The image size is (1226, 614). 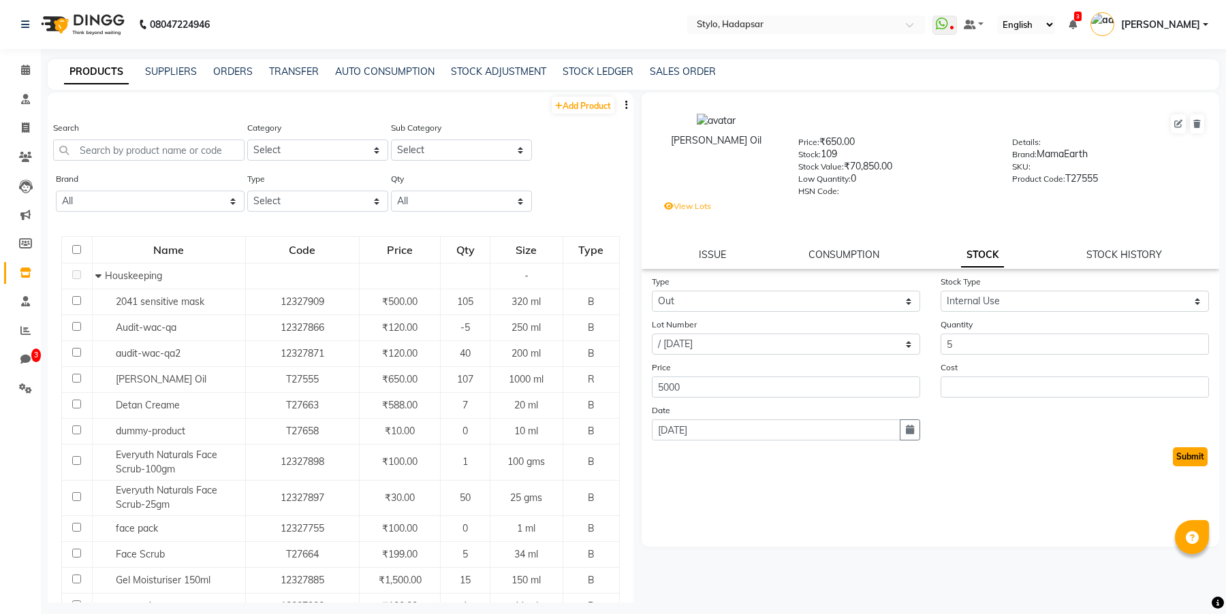 What do you see at coordinates (598, 71) in the screenshot?
I see `a: STOCK LEDGER` at bounding box center [598, 71].